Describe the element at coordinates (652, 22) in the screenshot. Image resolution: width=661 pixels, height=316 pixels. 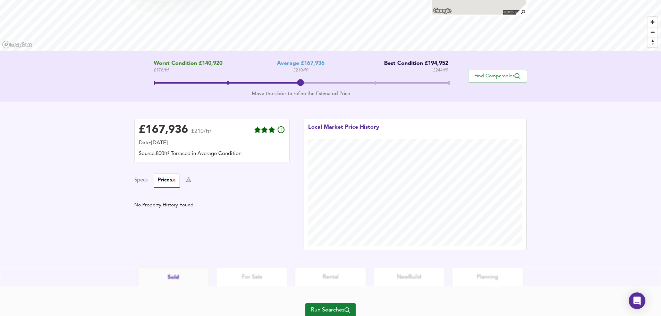
I see `button: Zoom in` at that location.